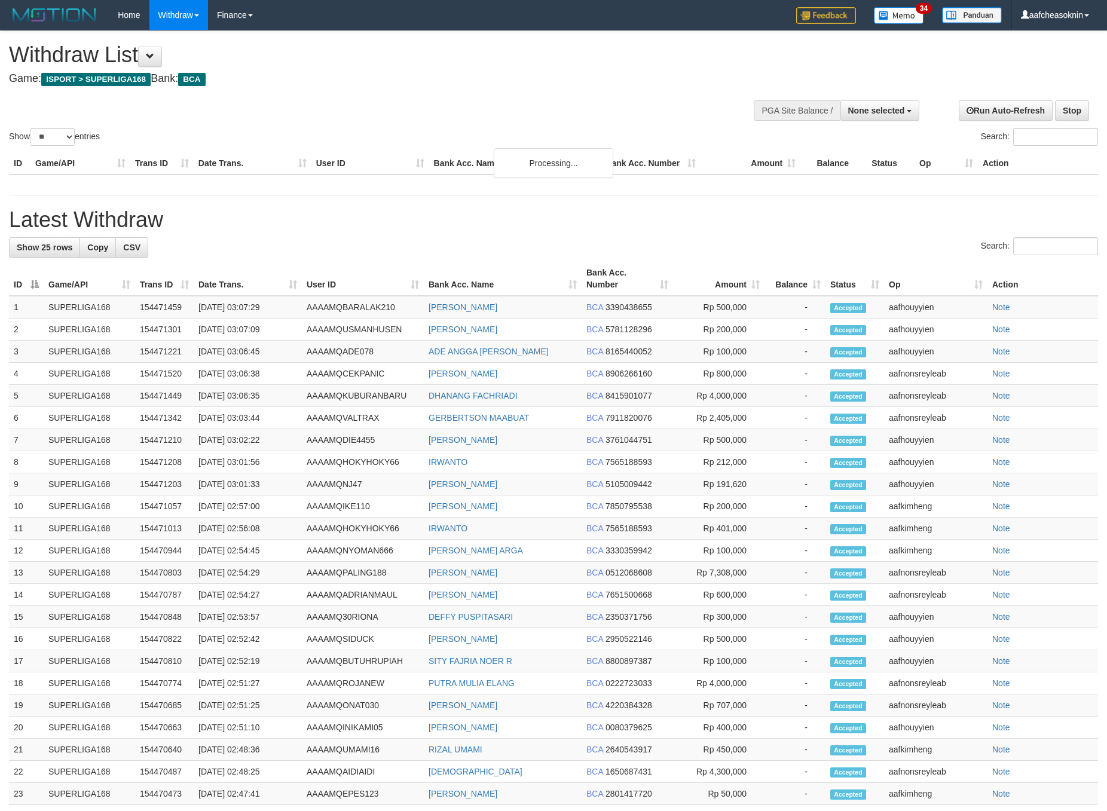 This screenshot has height=811, width=1107. I want to click on span: Copy 2950522146 to clipboard, so click(629, 639).